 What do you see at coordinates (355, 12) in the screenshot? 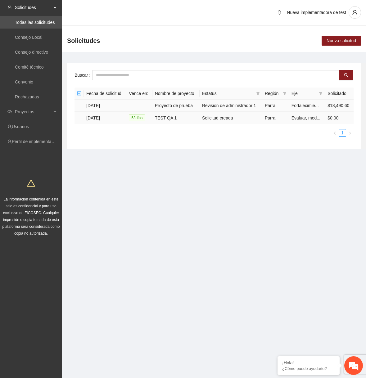
I see `button: user` at bounding box center [355, 12].